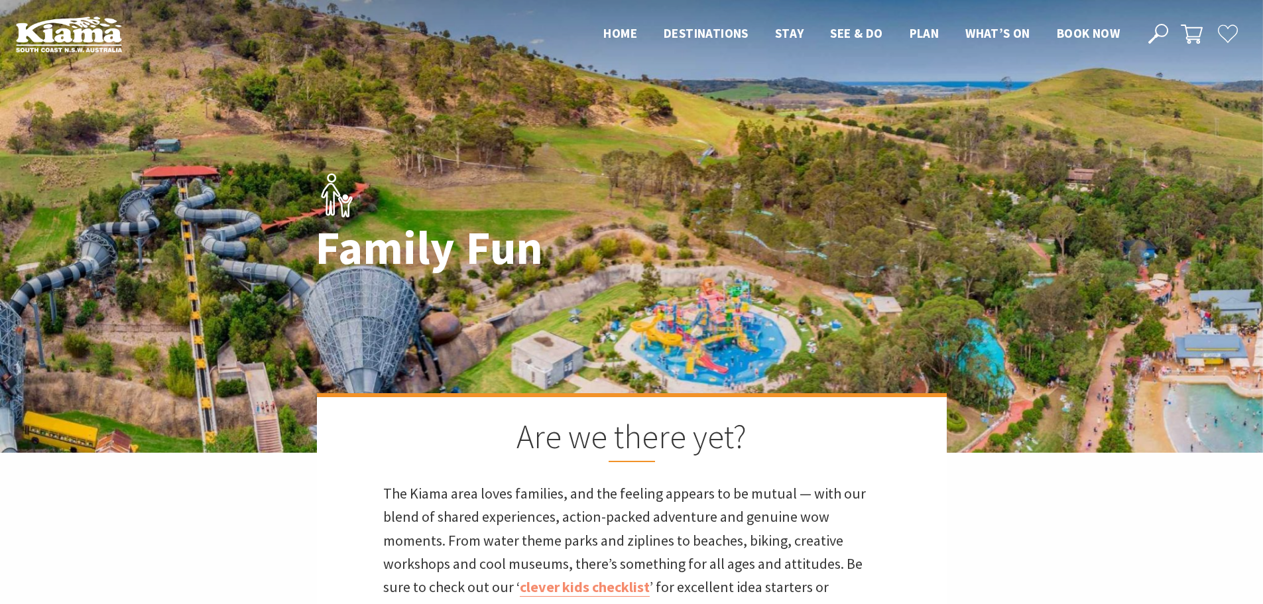 This screenshot has height=604, width=1263. Describe the element at coordinates (790, 33) in the screenshot. I see `span: Stay` at that location.